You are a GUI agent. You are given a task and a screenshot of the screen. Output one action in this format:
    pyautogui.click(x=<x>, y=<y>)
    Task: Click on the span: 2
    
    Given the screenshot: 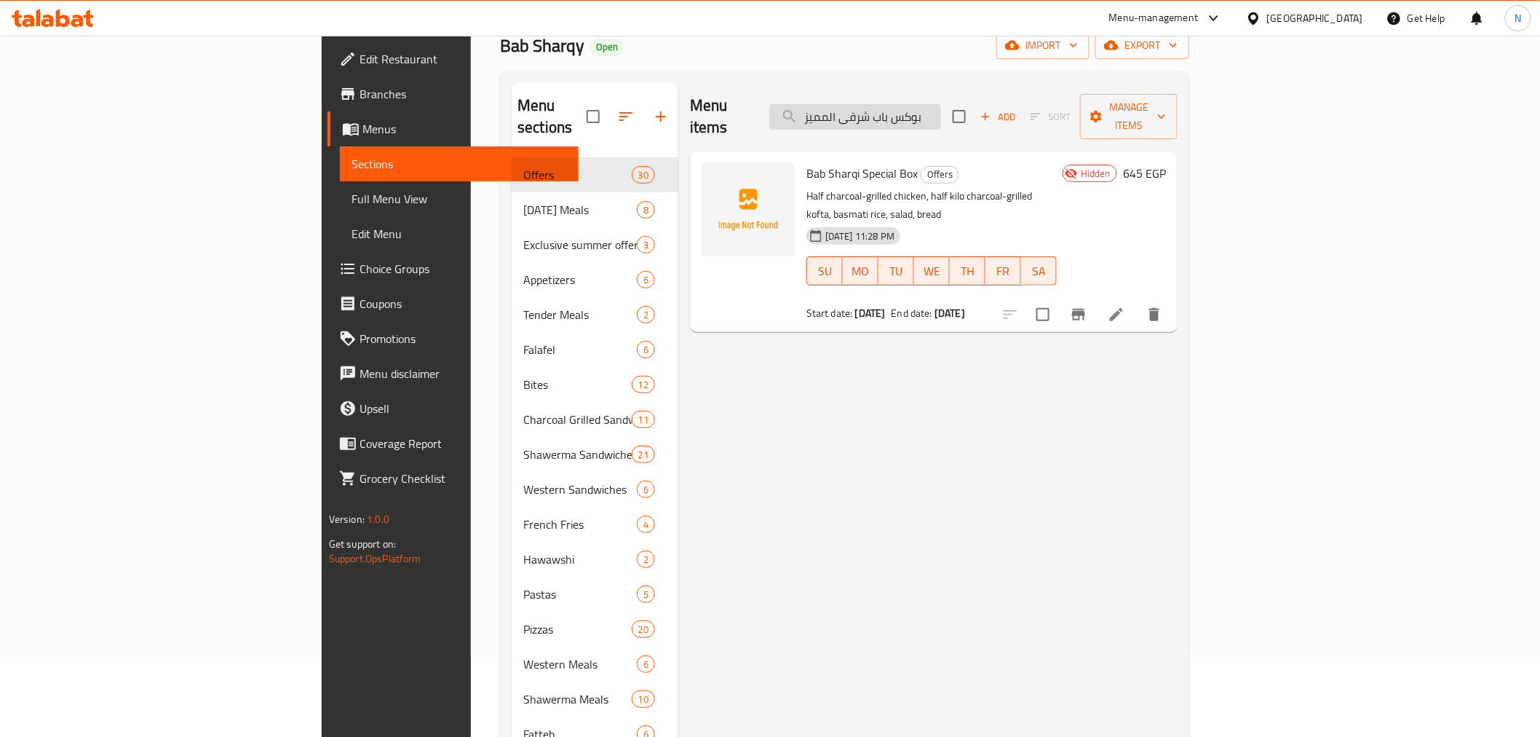 What is the action you would take?
    pyautogui.click(x=646, y=559)
    